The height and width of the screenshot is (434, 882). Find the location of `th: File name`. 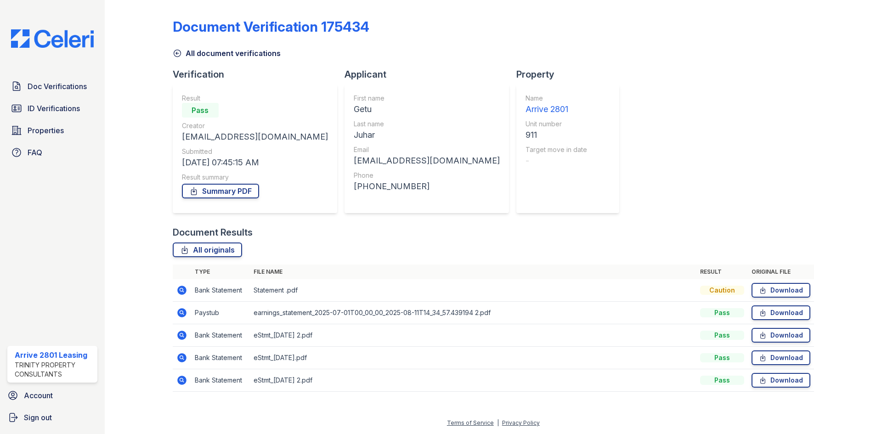

th: File name is located at coordinates (473, 272).